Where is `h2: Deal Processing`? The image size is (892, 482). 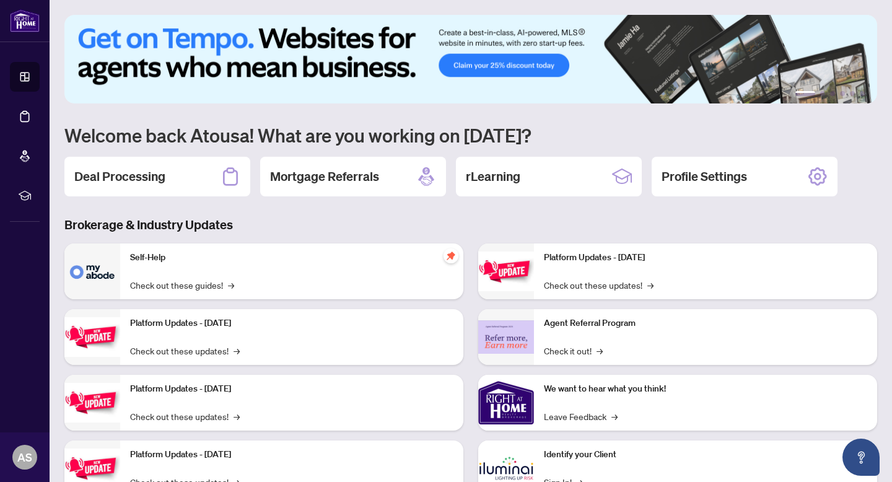
h2: Deal Processing is located at coordinates (120, 177).